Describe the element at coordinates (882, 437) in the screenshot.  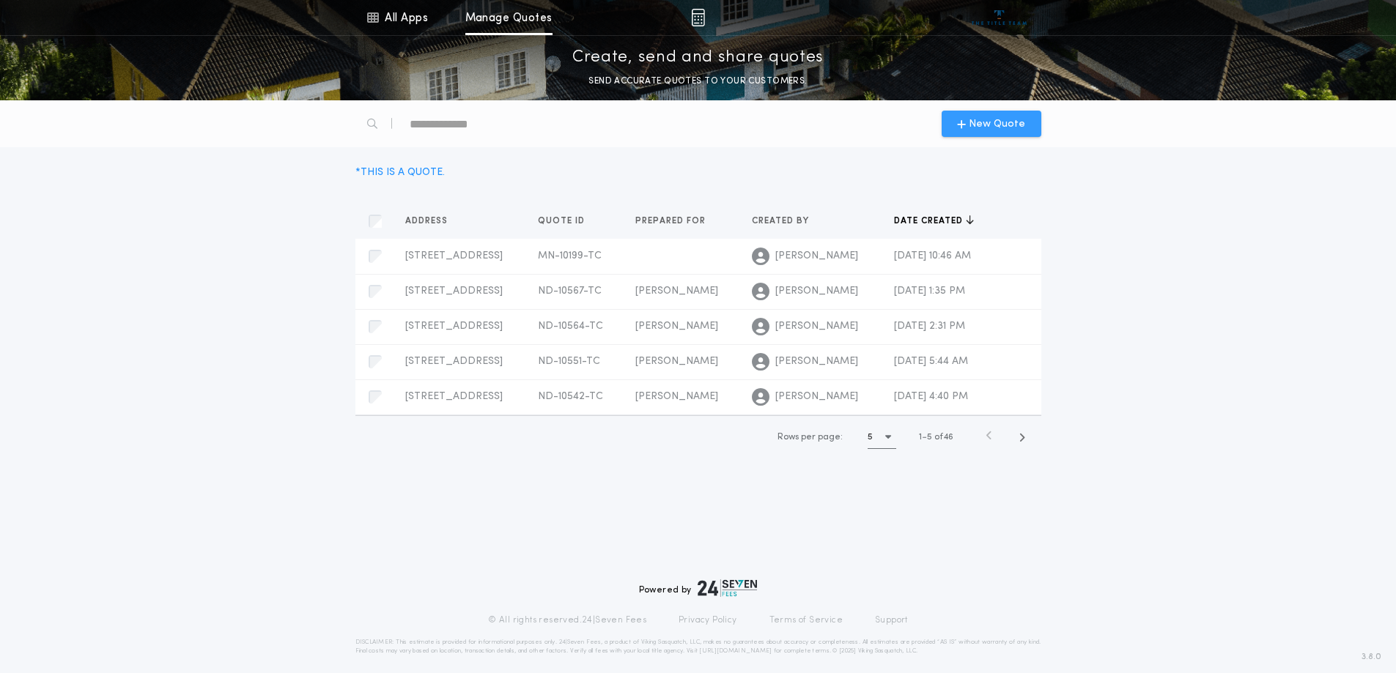
I see `button: 5` at that location.